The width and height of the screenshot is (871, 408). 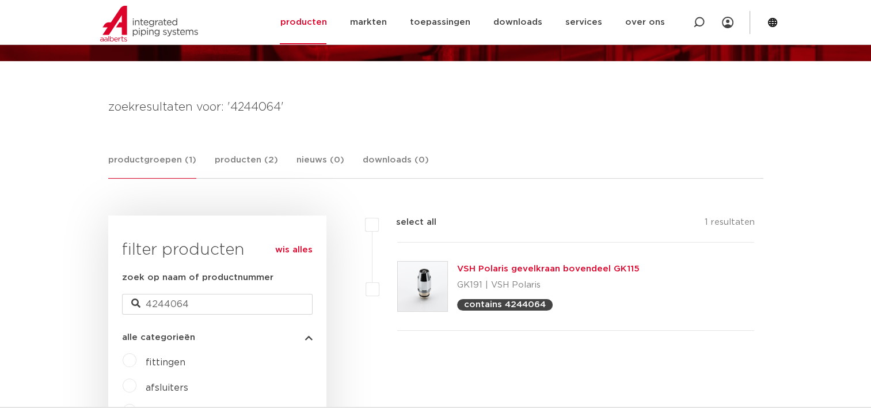 I want to click on p: 1 resultaten, so click(x=729, y=224).